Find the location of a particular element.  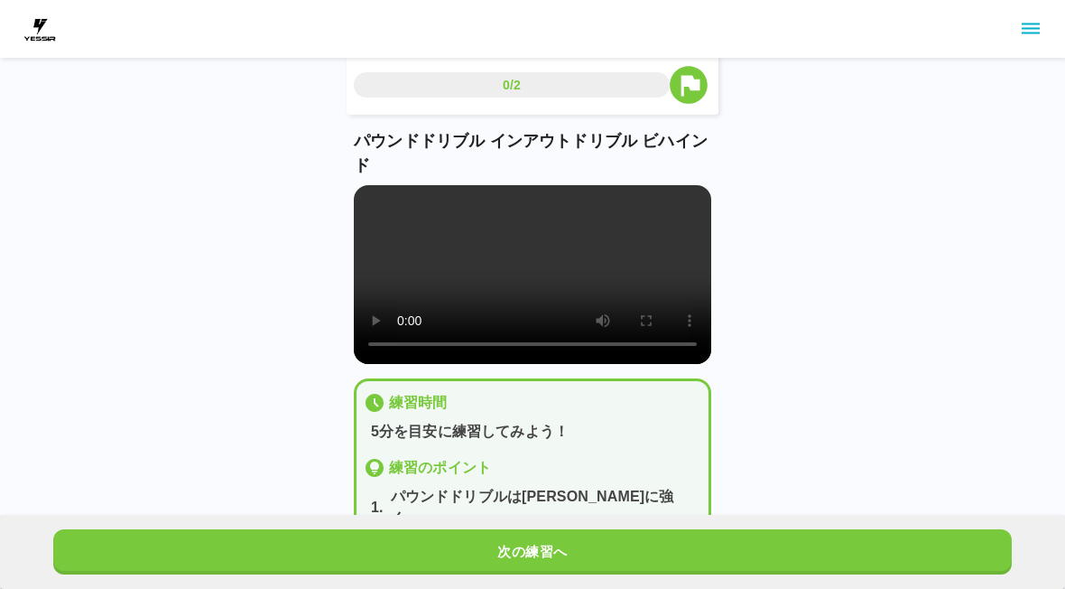

button: sidemenu is located at coordinates (1031, 29).